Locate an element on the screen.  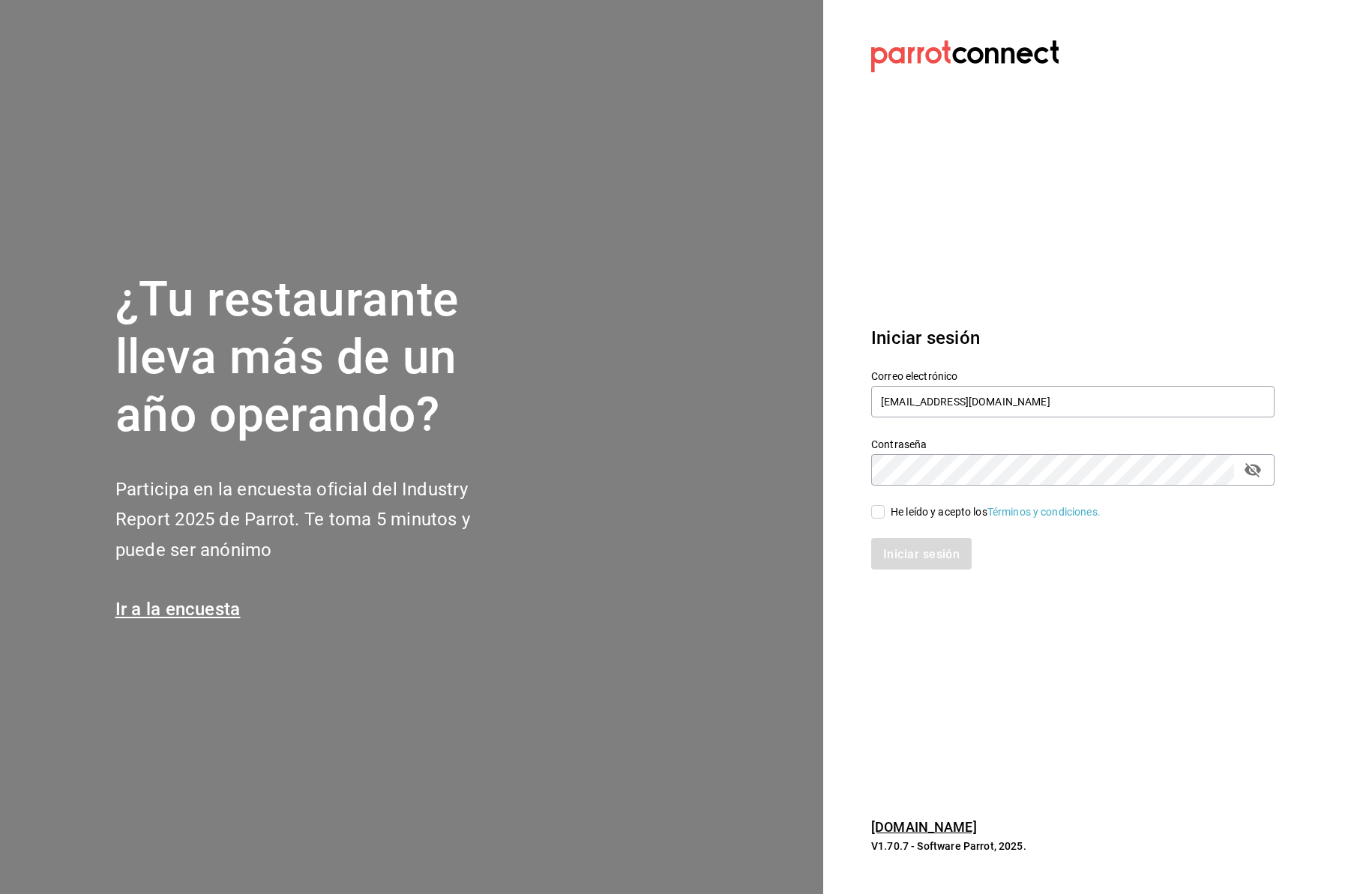
font: Iniciar sesión is located at coordinates (925, 338).